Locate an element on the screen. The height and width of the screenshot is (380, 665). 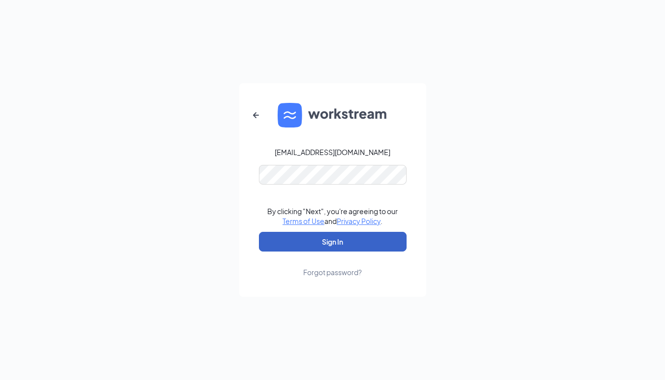
svg: ArrowLeftNew is located at coordinates (256, 115).